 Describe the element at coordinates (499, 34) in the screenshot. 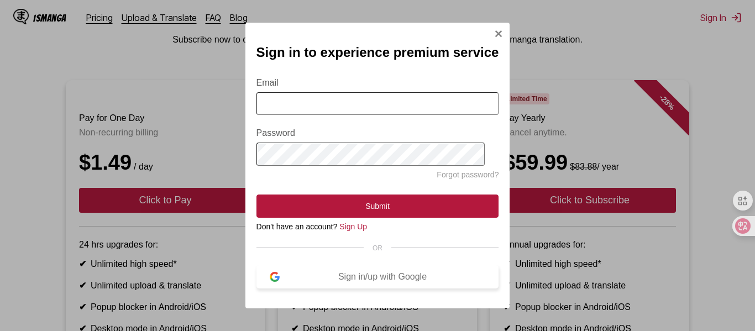

I see `img: Close` at that location.